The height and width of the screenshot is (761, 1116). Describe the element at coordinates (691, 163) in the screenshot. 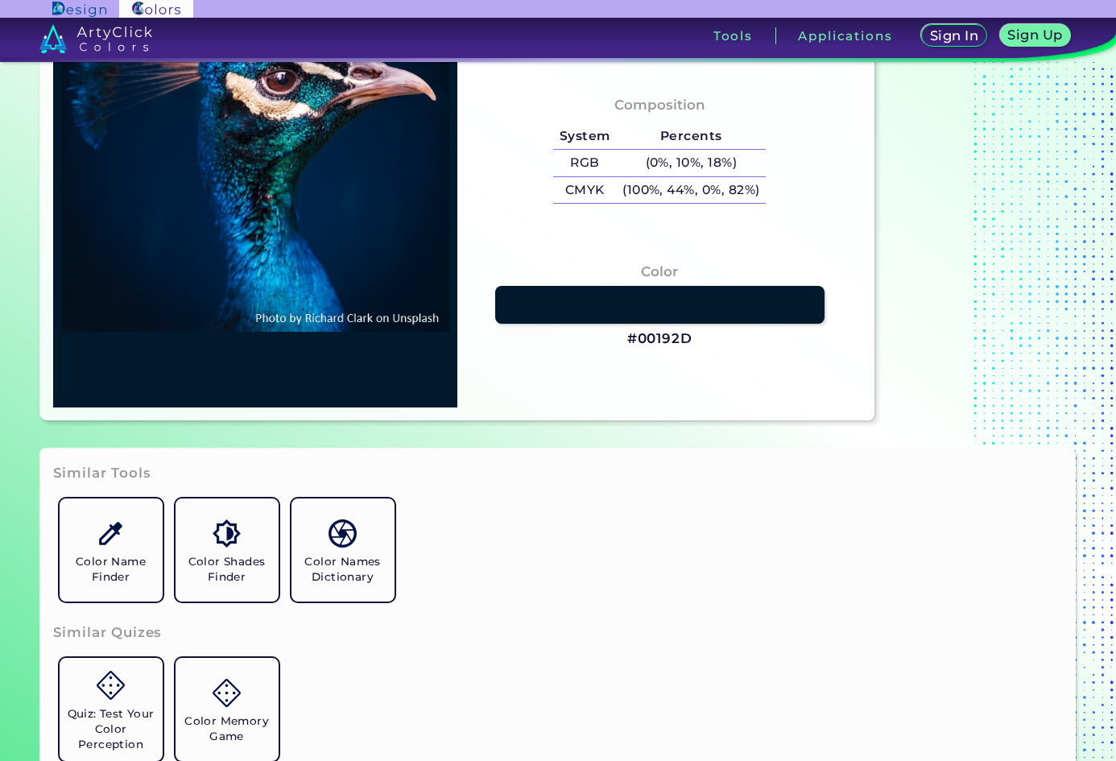

I see `h5: (0%, 10%, 18%)` at that location.